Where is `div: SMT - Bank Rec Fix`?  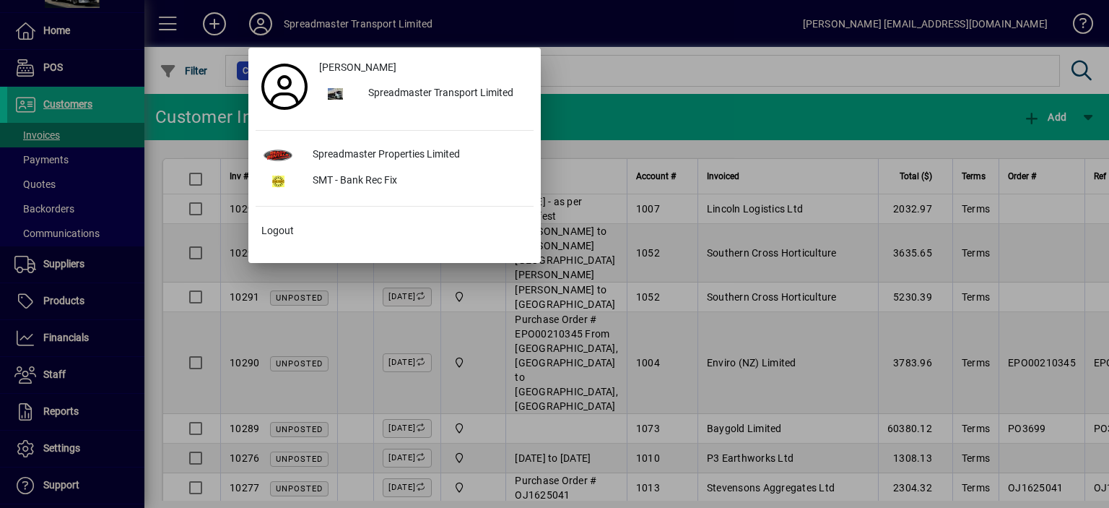
div: SMT - Bank Rec Fix is located at coordinates (417, 181).